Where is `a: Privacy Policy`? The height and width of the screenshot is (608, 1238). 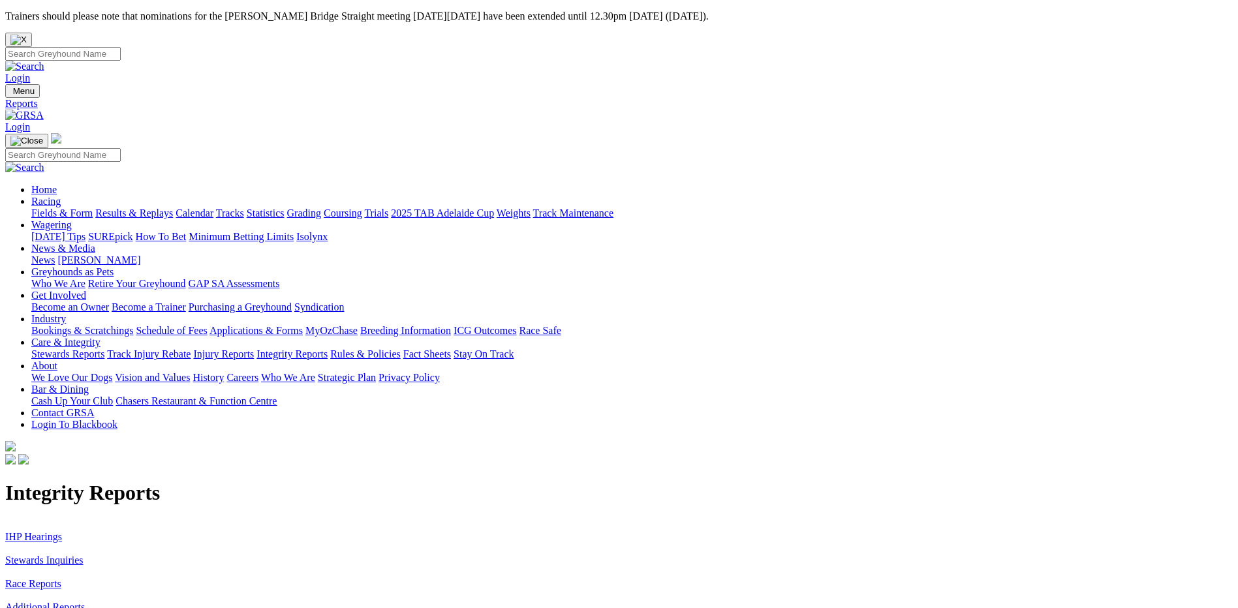 a: Privacy Policy is located at coordinates (409, 377).